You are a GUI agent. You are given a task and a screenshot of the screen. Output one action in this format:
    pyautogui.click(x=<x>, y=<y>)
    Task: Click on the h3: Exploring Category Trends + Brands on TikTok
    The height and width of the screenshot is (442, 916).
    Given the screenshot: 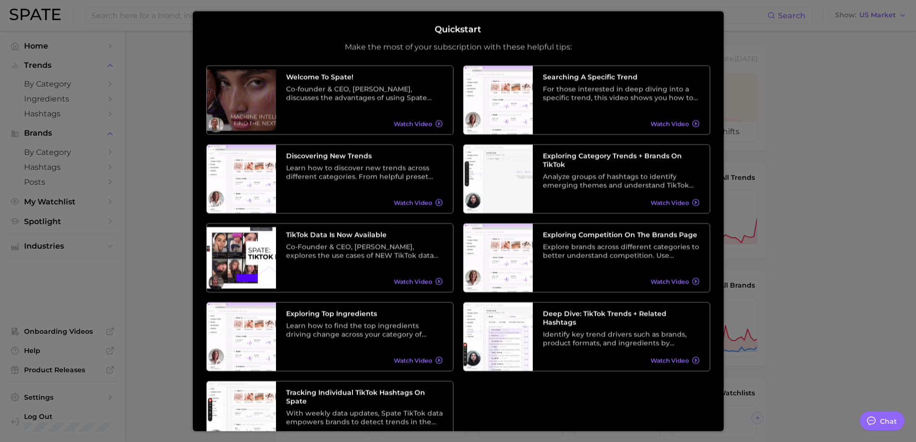 What is the action you would take?
    pyautogui.click(x=622, y=161)
    